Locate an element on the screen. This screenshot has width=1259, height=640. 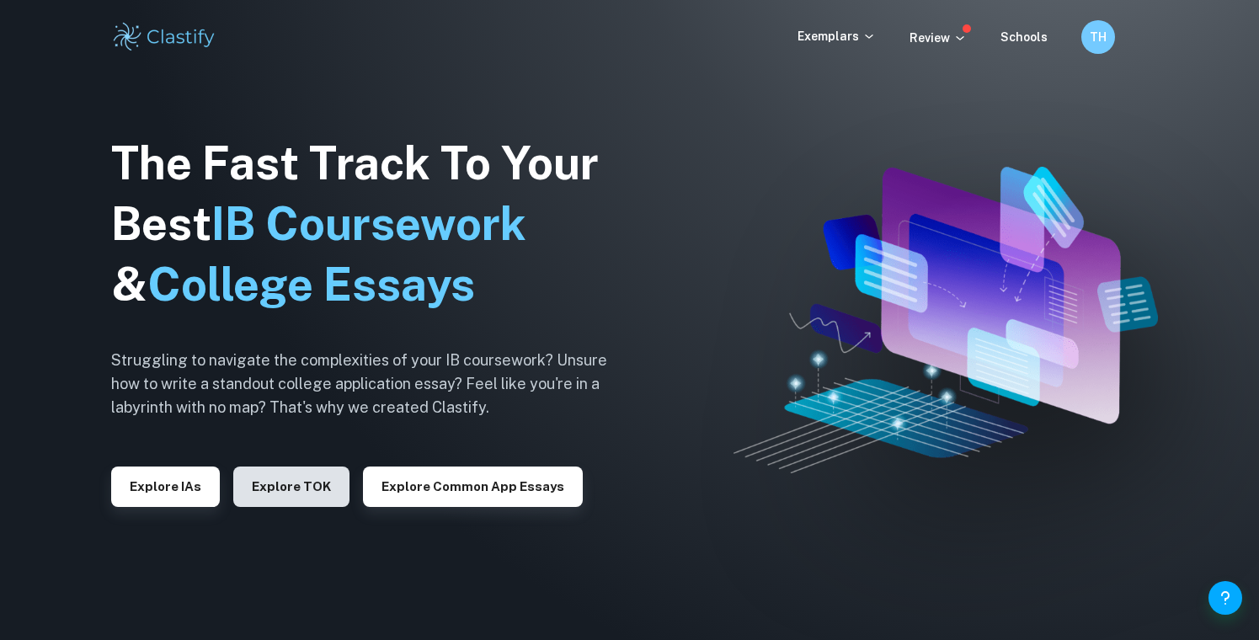
span: IB Coursework is located at coordinates (369, 223).